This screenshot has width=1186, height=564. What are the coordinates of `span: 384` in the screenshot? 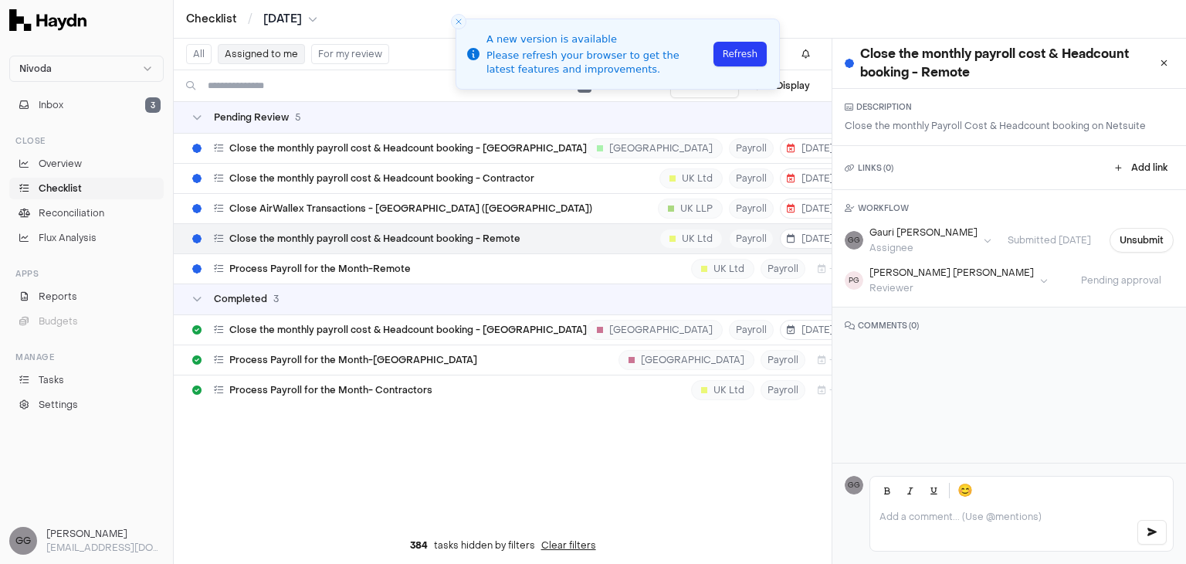 It's located at (419, 545).